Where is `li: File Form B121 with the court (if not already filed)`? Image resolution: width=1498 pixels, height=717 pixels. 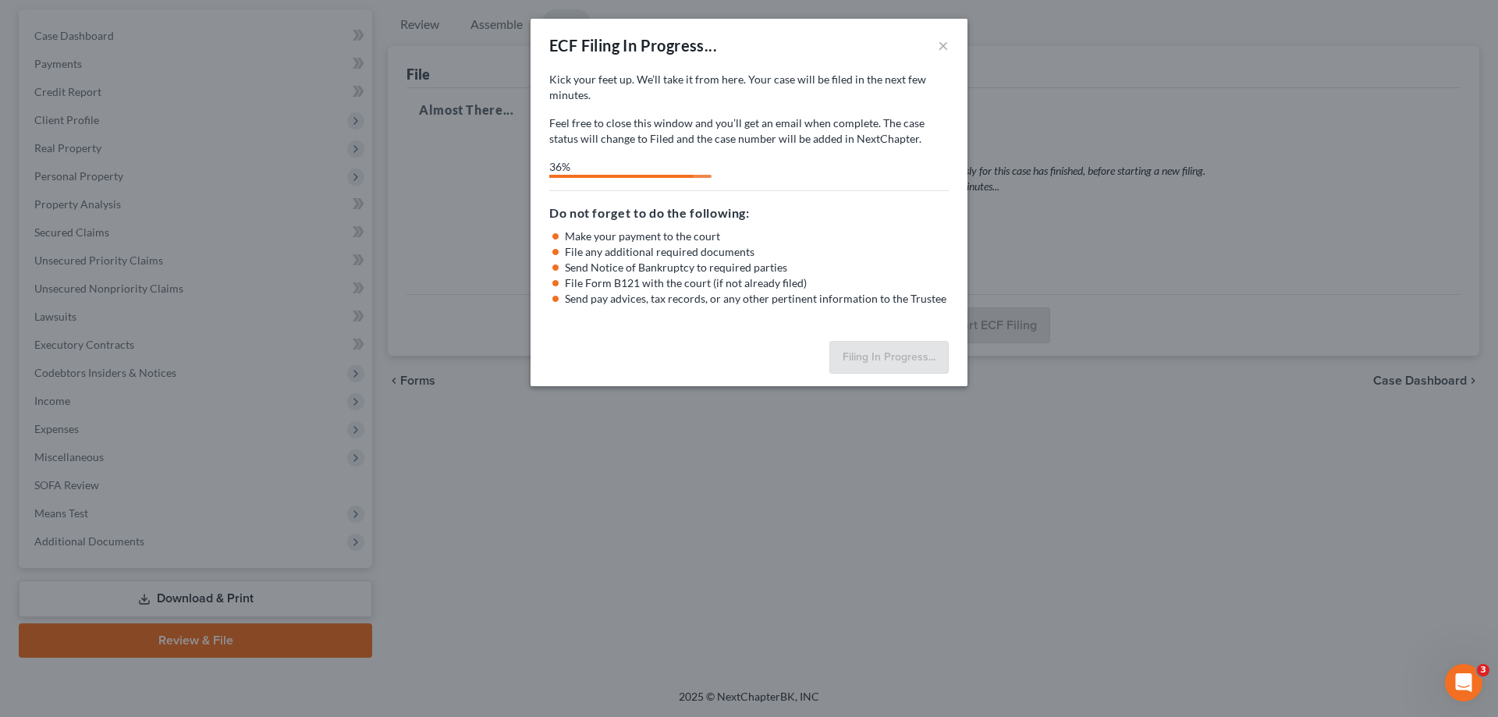
li: File Form B121 with the court (if not already filed) is located at coordinates (757, 283).